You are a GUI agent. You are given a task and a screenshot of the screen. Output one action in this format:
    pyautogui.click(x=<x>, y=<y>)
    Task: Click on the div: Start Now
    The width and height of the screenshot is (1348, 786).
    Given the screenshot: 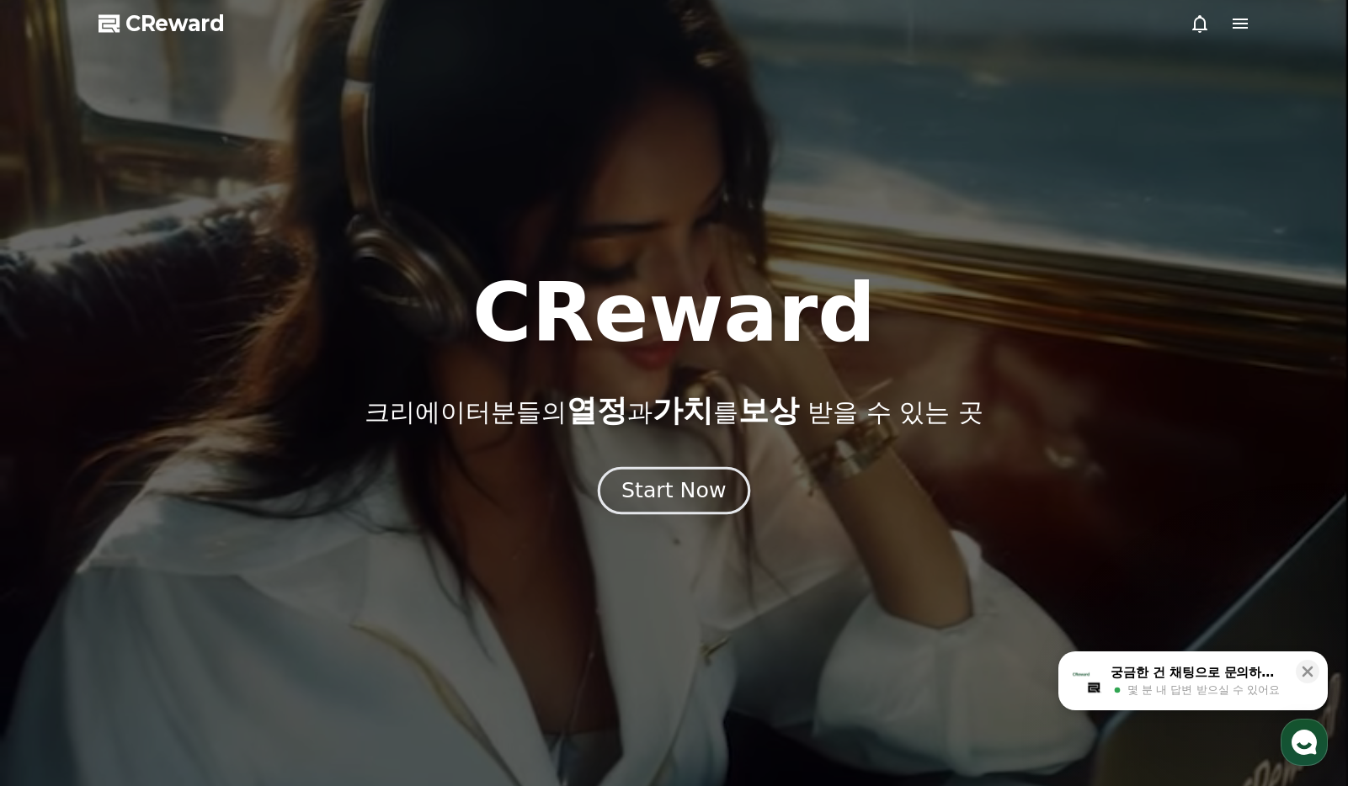 What is the action you would take?
    pyautogui.click(x=673, y=491)
    